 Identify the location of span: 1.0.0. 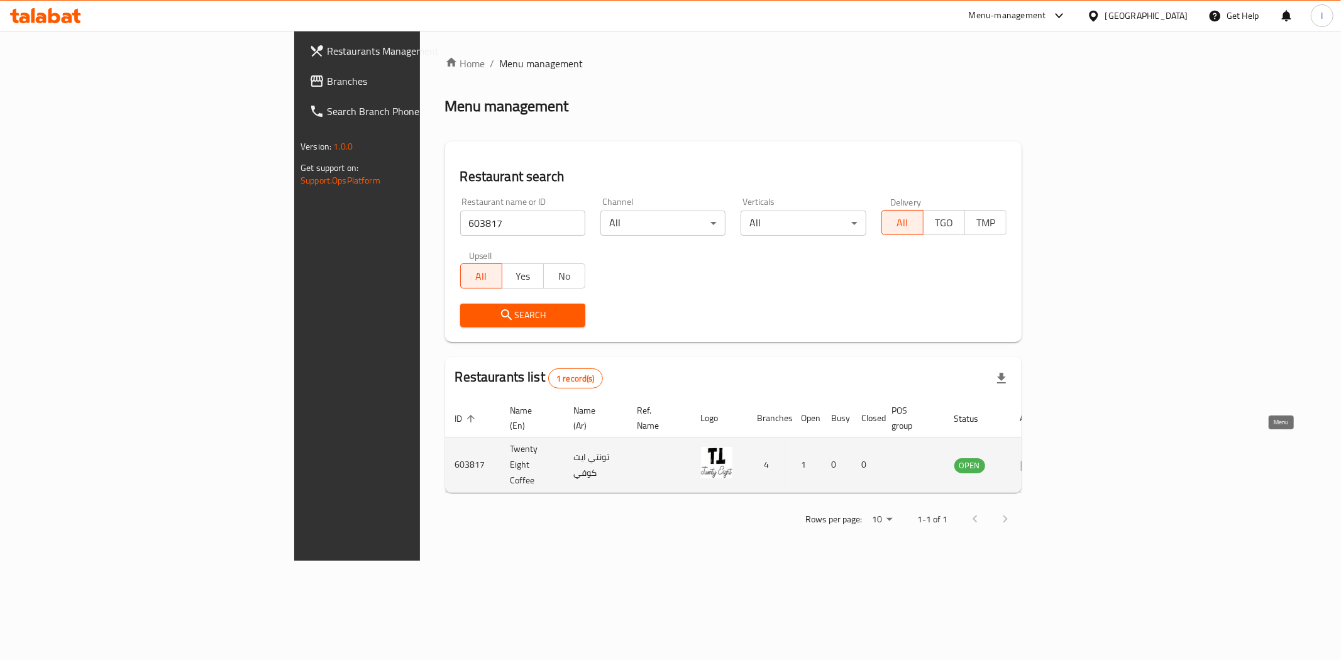
(343, 146).